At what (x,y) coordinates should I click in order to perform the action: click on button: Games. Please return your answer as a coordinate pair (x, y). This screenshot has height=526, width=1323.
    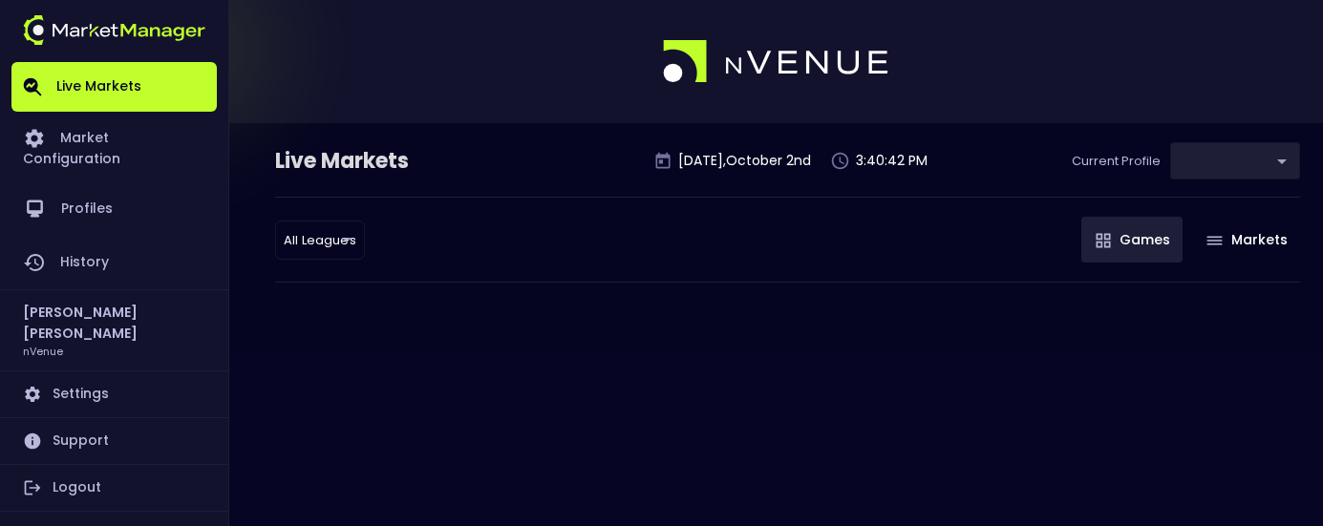
    Looking at the image, I should click on (1132, 240).